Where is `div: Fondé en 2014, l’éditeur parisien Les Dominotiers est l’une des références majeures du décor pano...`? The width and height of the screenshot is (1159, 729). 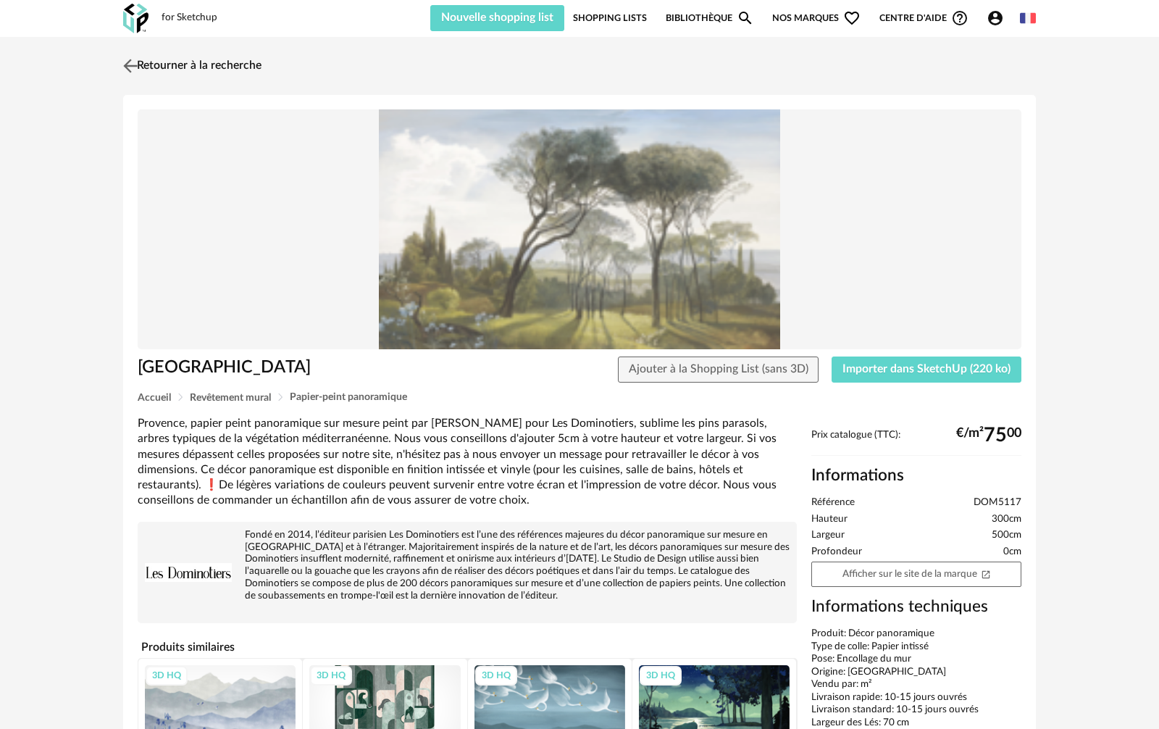
div: Fondé en 2014, l’éditeur parisien Les Dominotiers est l’une des références majeures du décor pano... is located at coordinates (467, 565).